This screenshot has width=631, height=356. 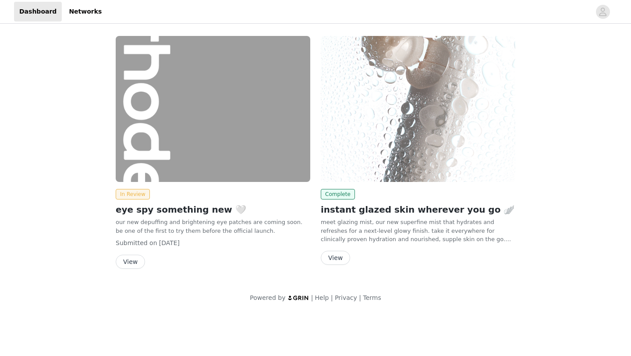 I want to click on span: Submitted on, so click(x=136, y=243).